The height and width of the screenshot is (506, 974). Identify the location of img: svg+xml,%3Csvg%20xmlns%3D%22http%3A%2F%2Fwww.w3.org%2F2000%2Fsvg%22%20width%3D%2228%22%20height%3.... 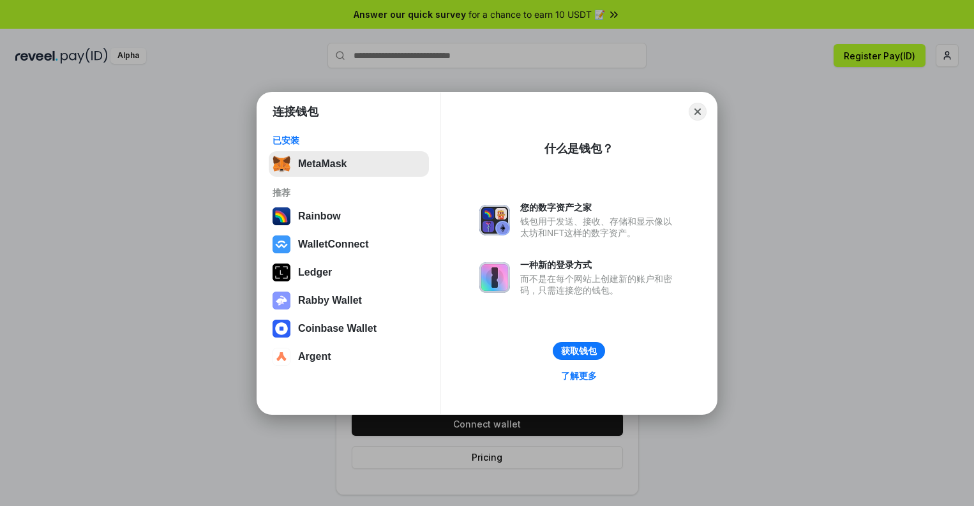
(281, 273).